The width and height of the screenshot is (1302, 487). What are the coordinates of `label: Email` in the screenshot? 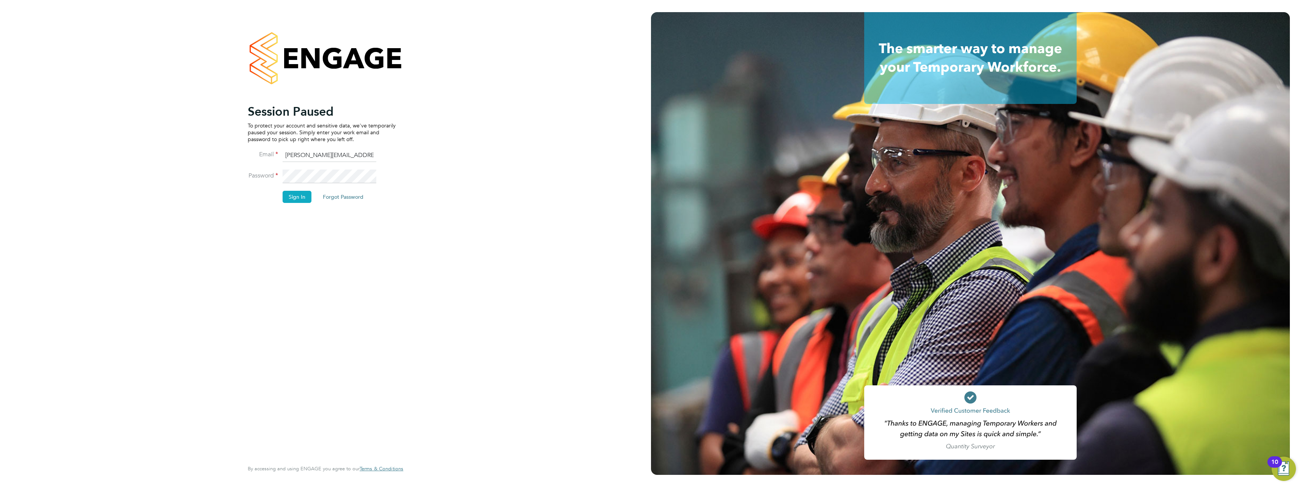 It's located at (263, 154).